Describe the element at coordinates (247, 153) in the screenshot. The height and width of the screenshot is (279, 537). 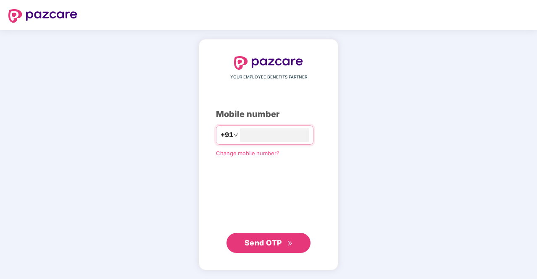
I see `span: Change mobile number?` at that location.